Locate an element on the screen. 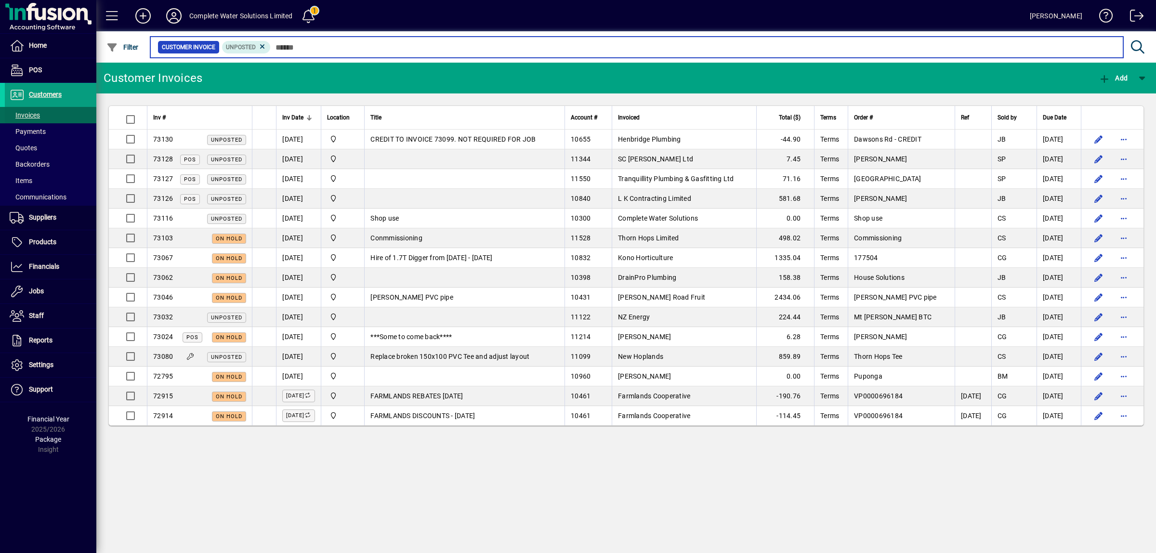  a: Backorders is located at coordinates (51, 164).